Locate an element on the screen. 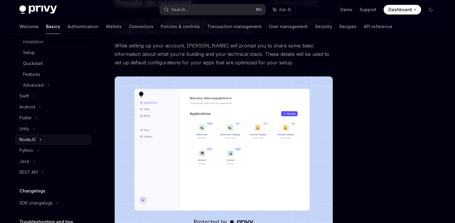 The height and width of the screenshot is (223, 455). a: User management is located at coordinates (288, 27).